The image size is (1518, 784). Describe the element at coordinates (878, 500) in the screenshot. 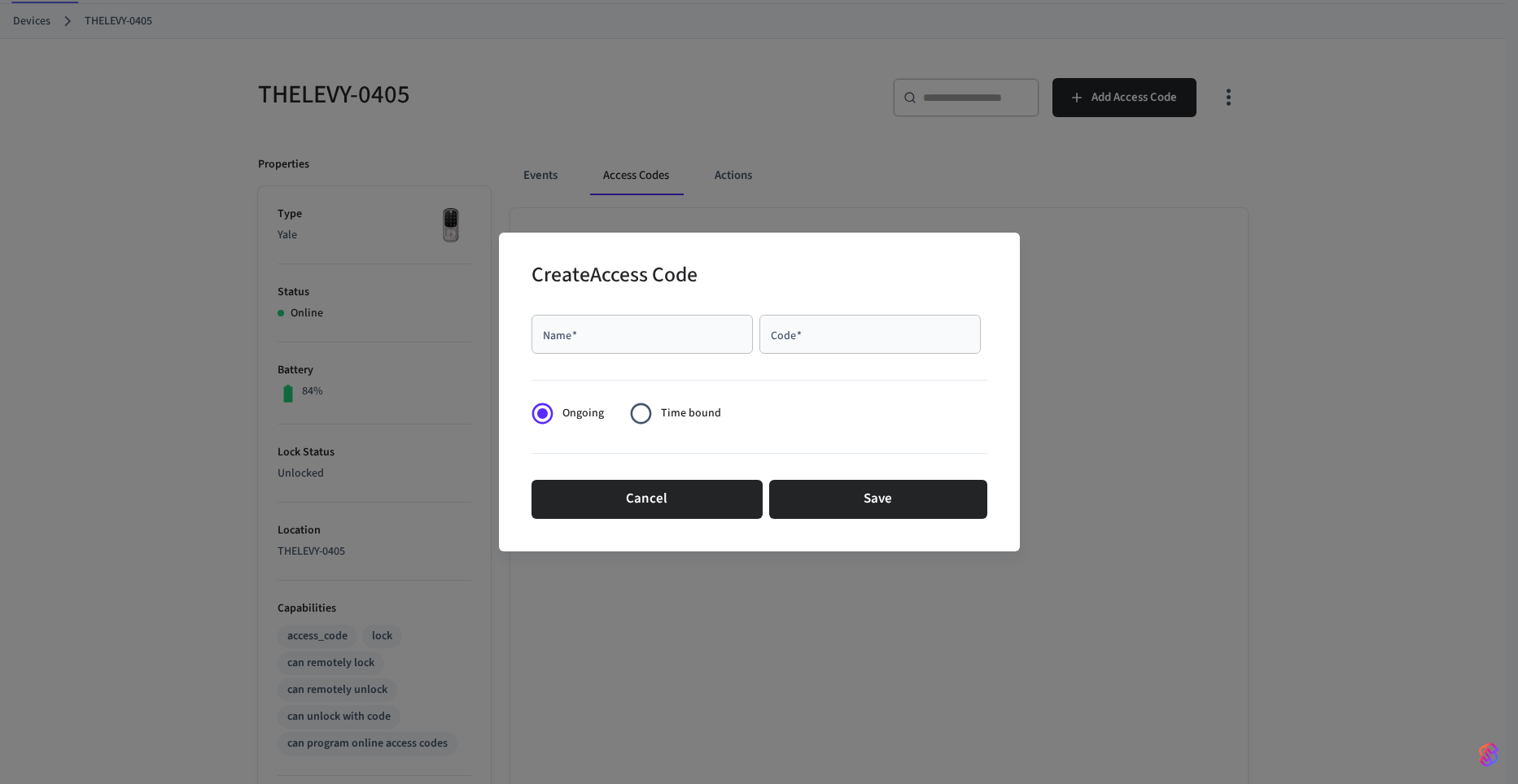

I see `button: Save` at that location.